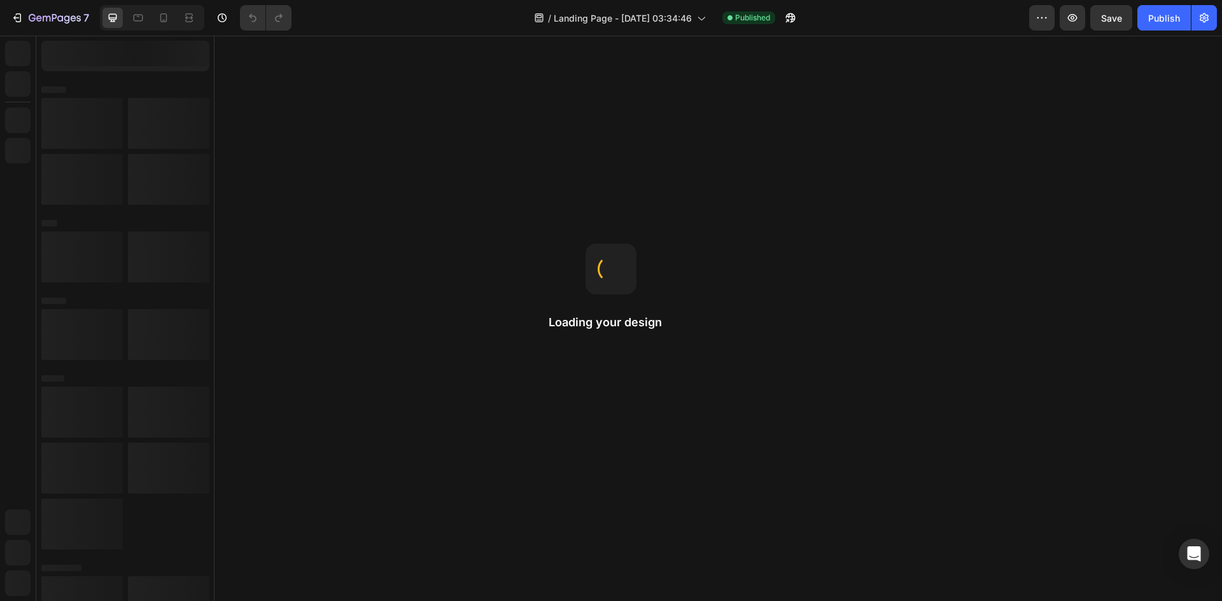  What do you see at coordinates (265, 18) in the screenshot?
I see `div: Undo/Redo` at bounding box center [265, 18].